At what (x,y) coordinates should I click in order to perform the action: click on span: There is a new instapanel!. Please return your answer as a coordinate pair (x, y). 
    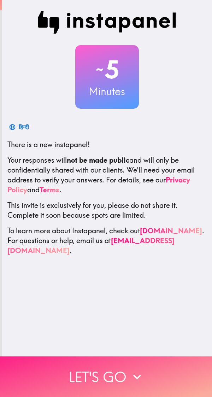
    Looking at the image, I should click on (48, 144).